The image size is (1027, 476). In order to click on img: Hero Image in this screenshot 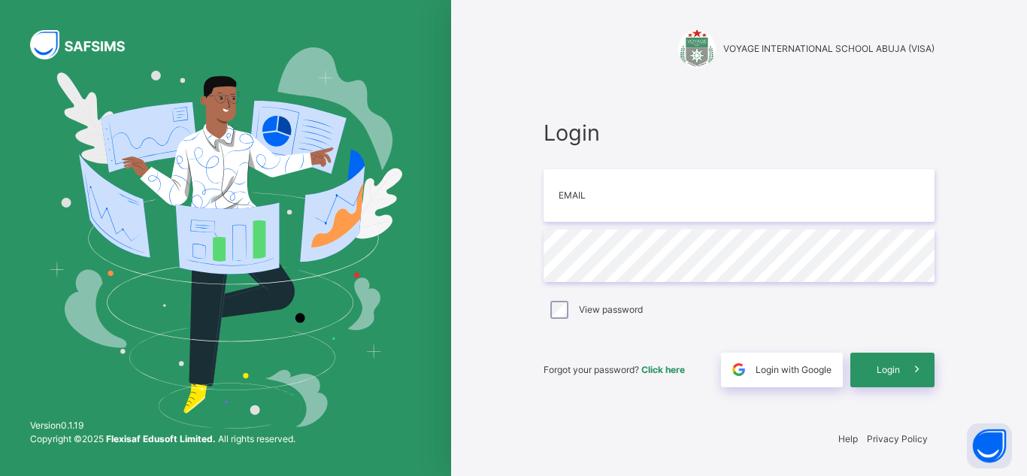, I will do `click(225, 237)`.